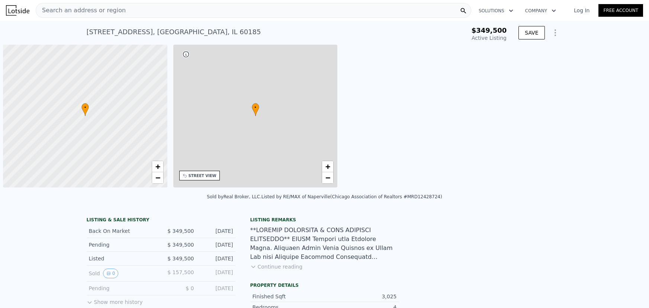  What do you see at coordinates (325, 220) in the screenshot?
I see `div: Listing remarks` at bounding box center [325, 220].